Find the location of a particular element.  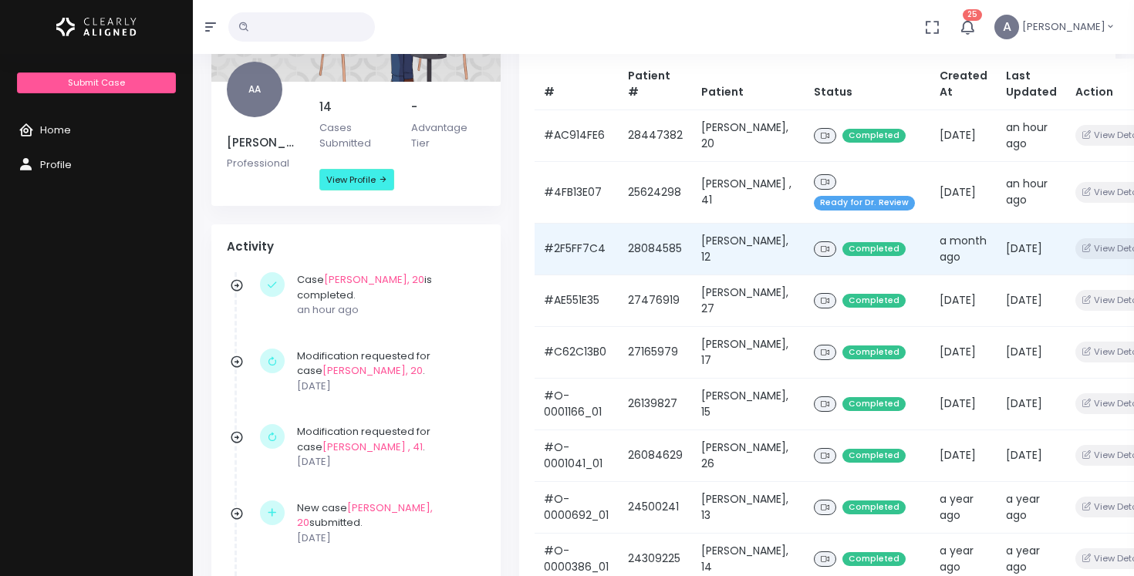

td: 26084629 is located at coordinates (655, 455).